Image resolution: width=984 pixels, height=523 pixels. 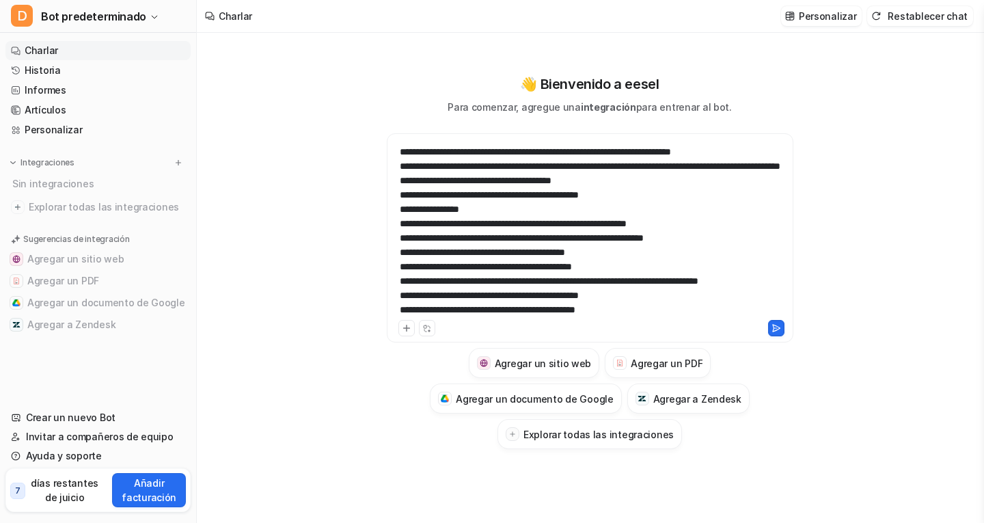 What do you see at coordinates (45, 109) in the screenshot?
I see `font: Artículos` at bounding box center [45, 109].